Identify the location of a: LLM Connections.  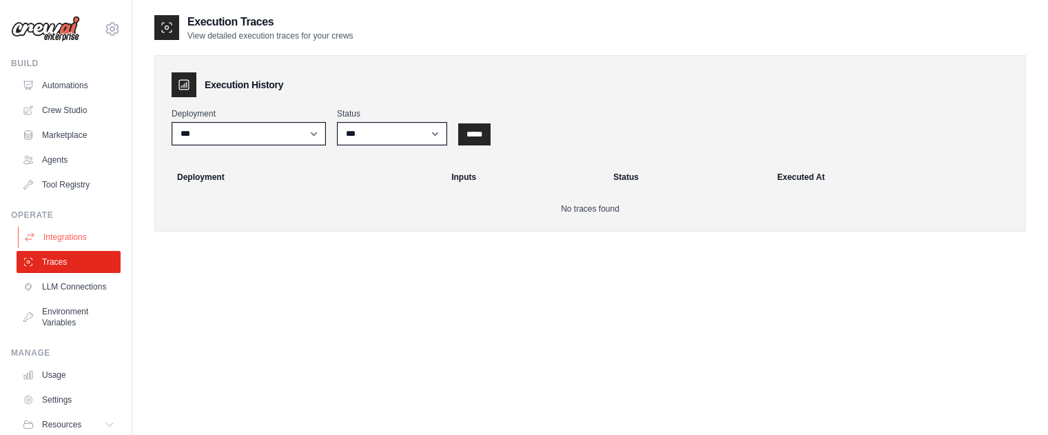
(68, 287).